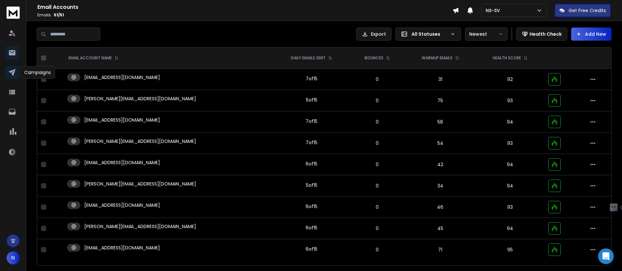 This screenshot has height=271, width=622. I want to click on img: logo, so click(13, 12).